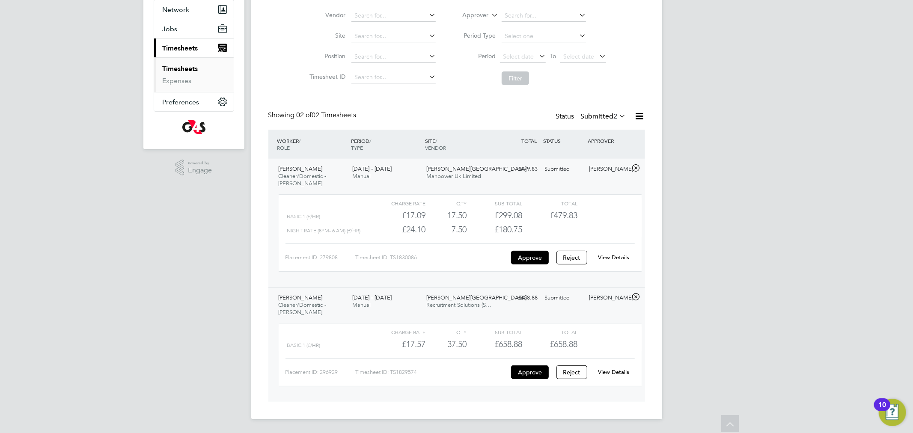  What do you see at coordinates (320, 372) in the screenshot?
I see `div: Placement ID: 296929` at bounding box center [320, 372].